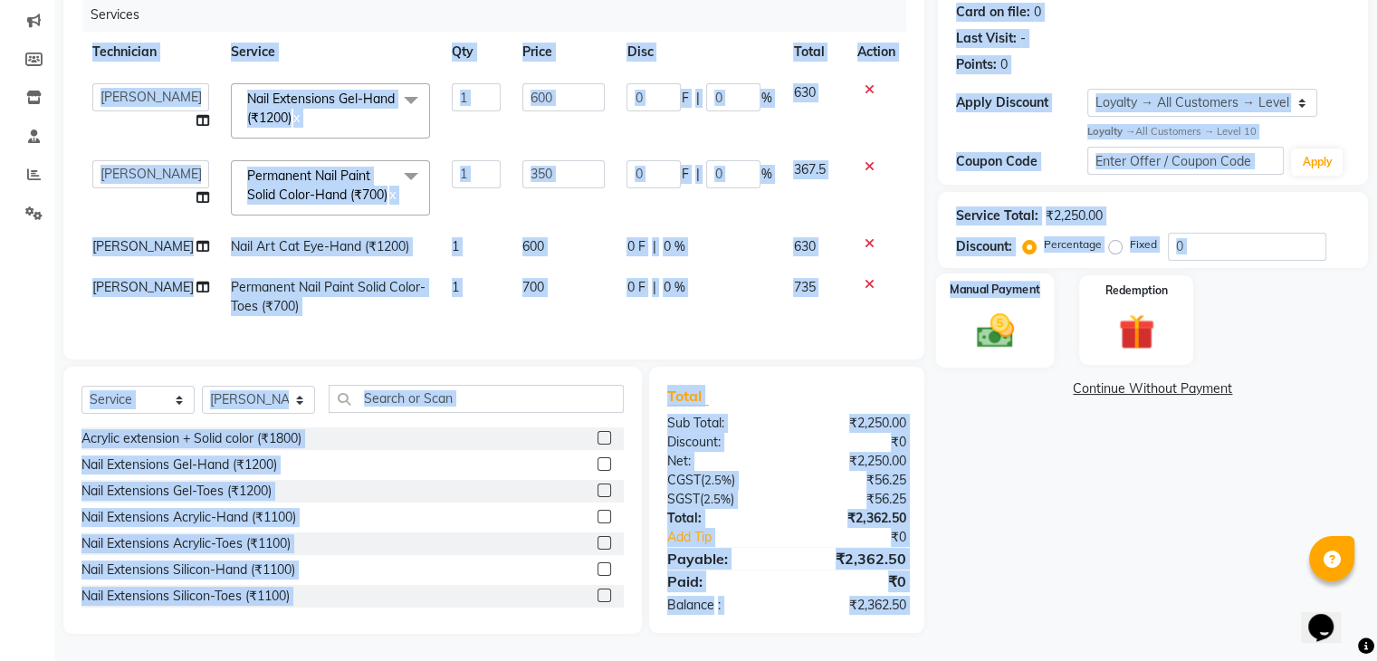  What do you see at coordinates (688, 396) in the screenshot?
I see `span: Total` at bounding box center [688, 396].